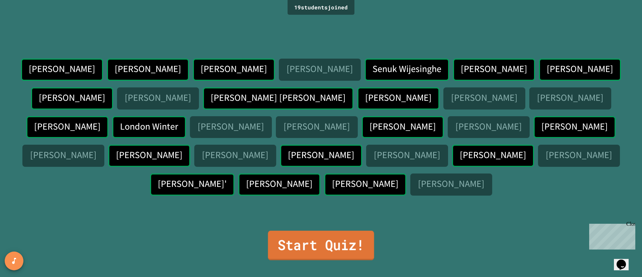  Describe the element at coordinates (14, 261) in the screenshot. I see `button: SpeedDial basic example` at that location.